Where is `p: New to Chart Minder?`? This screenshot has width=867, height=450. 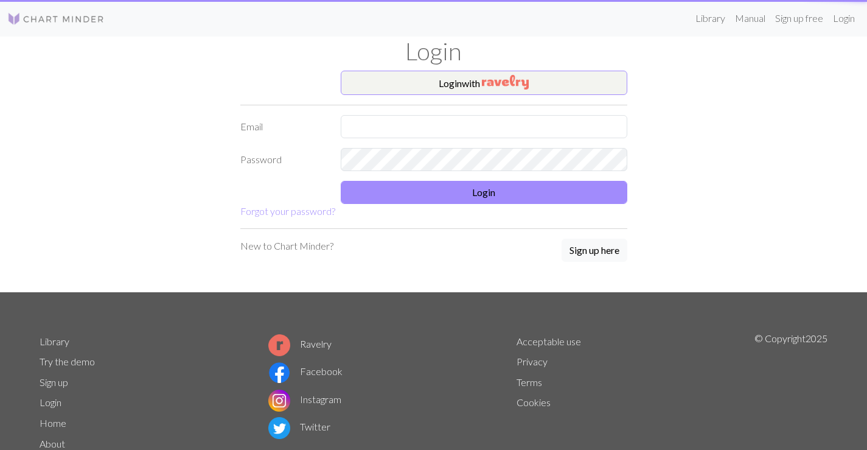 p: New to Chart Minder? is located at coordinates (287, 246).